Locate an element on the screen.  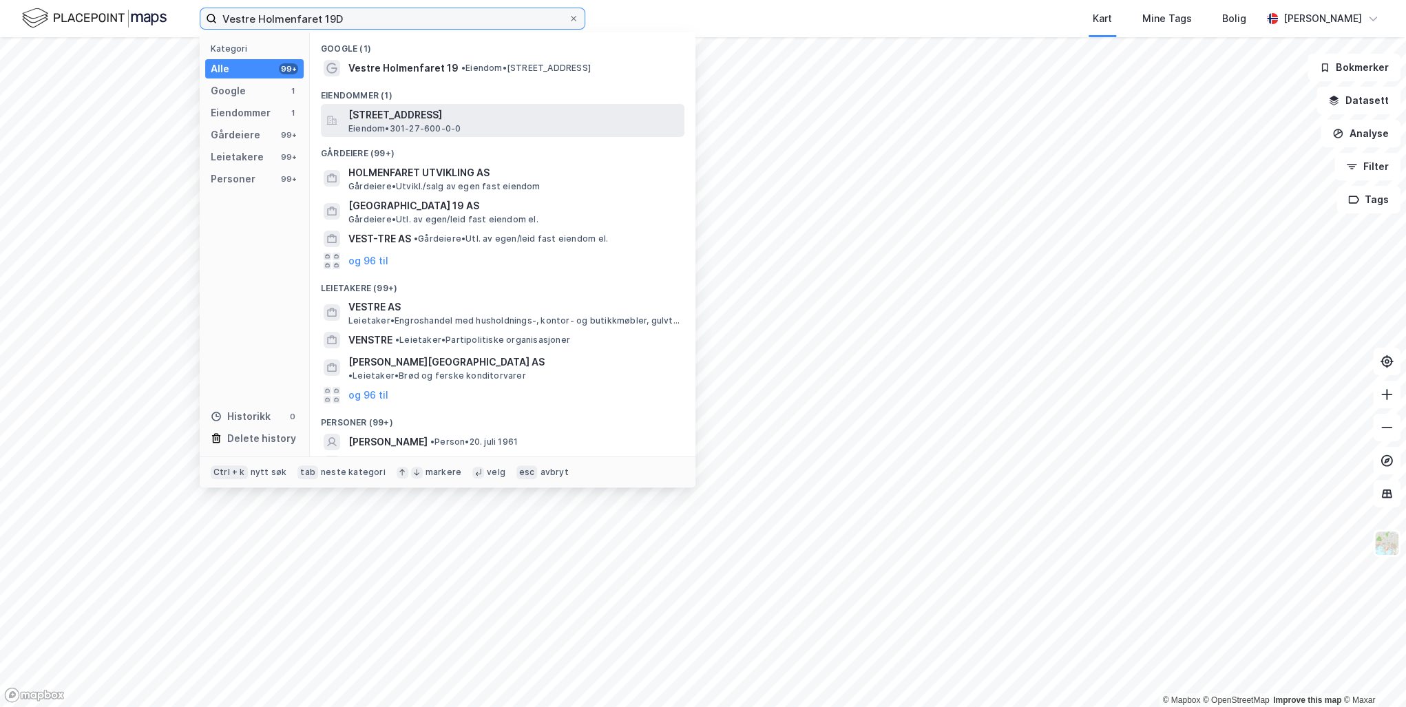
div: Alle is located at coordinates (220, 69).